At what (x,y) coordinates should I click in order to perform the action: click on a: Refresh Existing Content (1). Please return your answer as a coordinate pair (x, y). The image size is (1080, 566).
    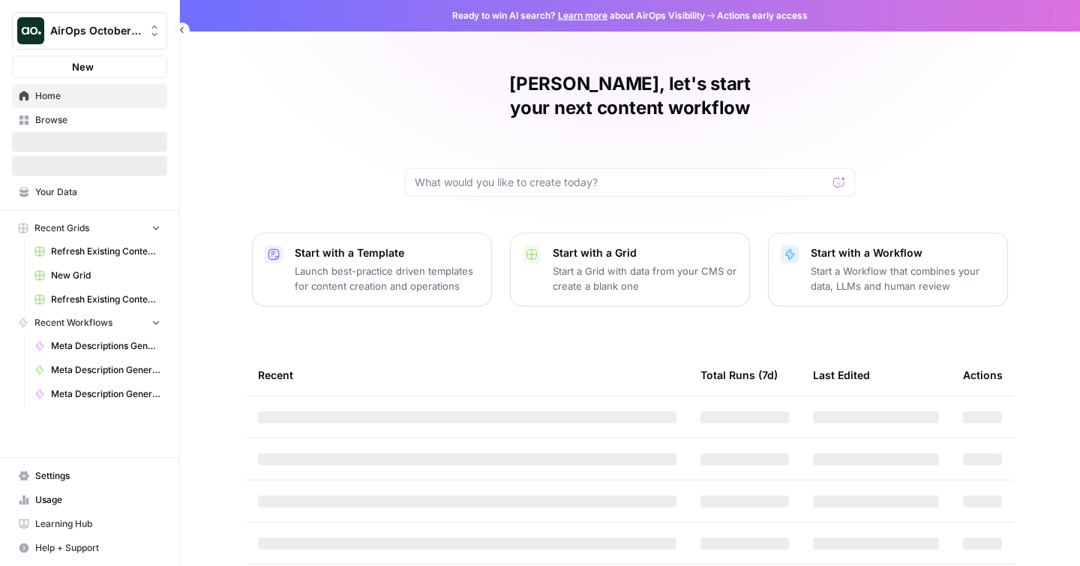
    Looking at the image, I should click on (98, 251).